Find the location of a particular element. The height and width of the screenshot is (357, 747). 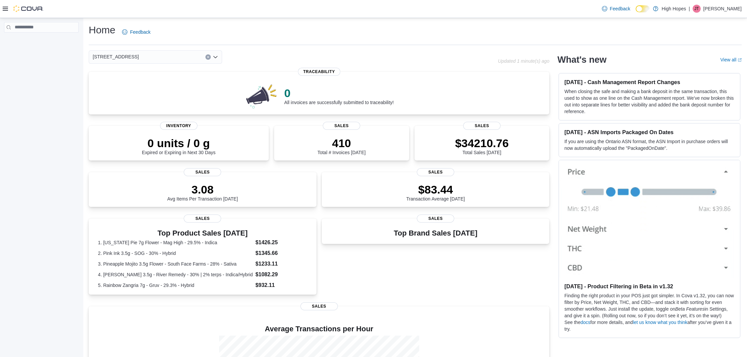

p: If you are using the Ontario ASN format, the ASN Import in purchase orders will now automatically... is located at coordinates (649, 145).